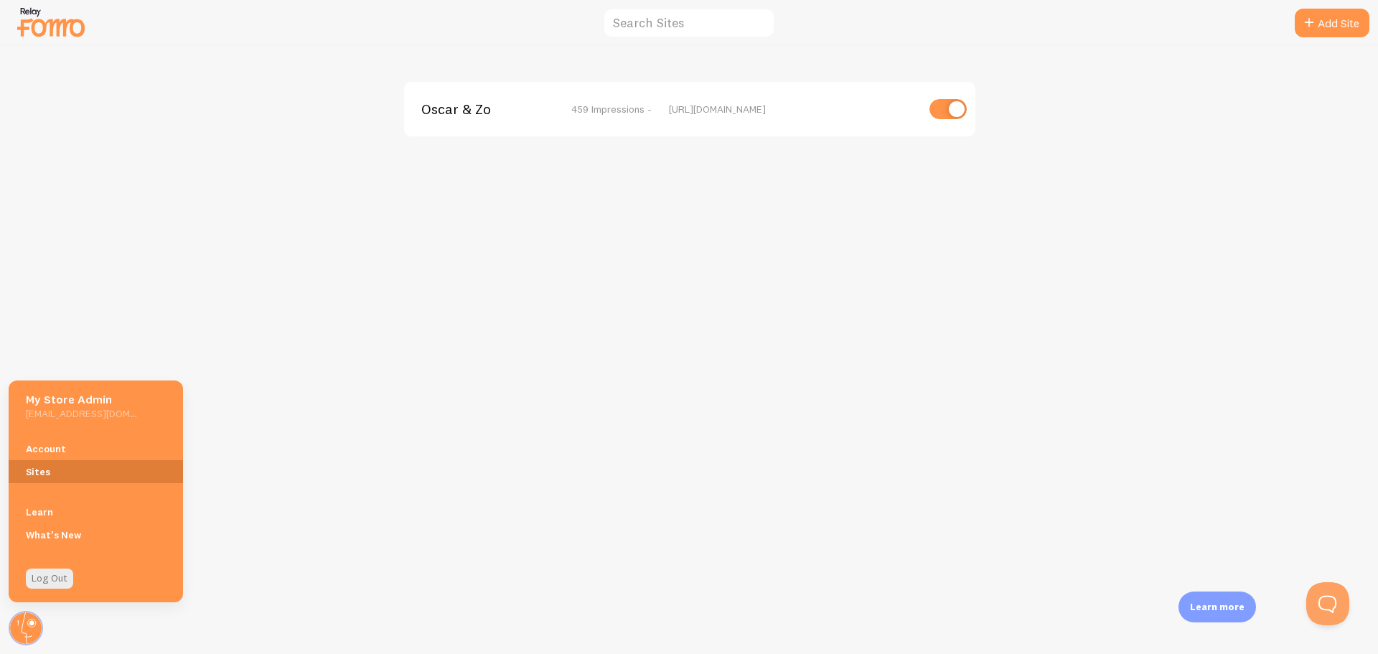 Image resolution: width=1378 pixels, height=654 pixels. I want to click on span: Oscar & Zo, so click(479, 109).